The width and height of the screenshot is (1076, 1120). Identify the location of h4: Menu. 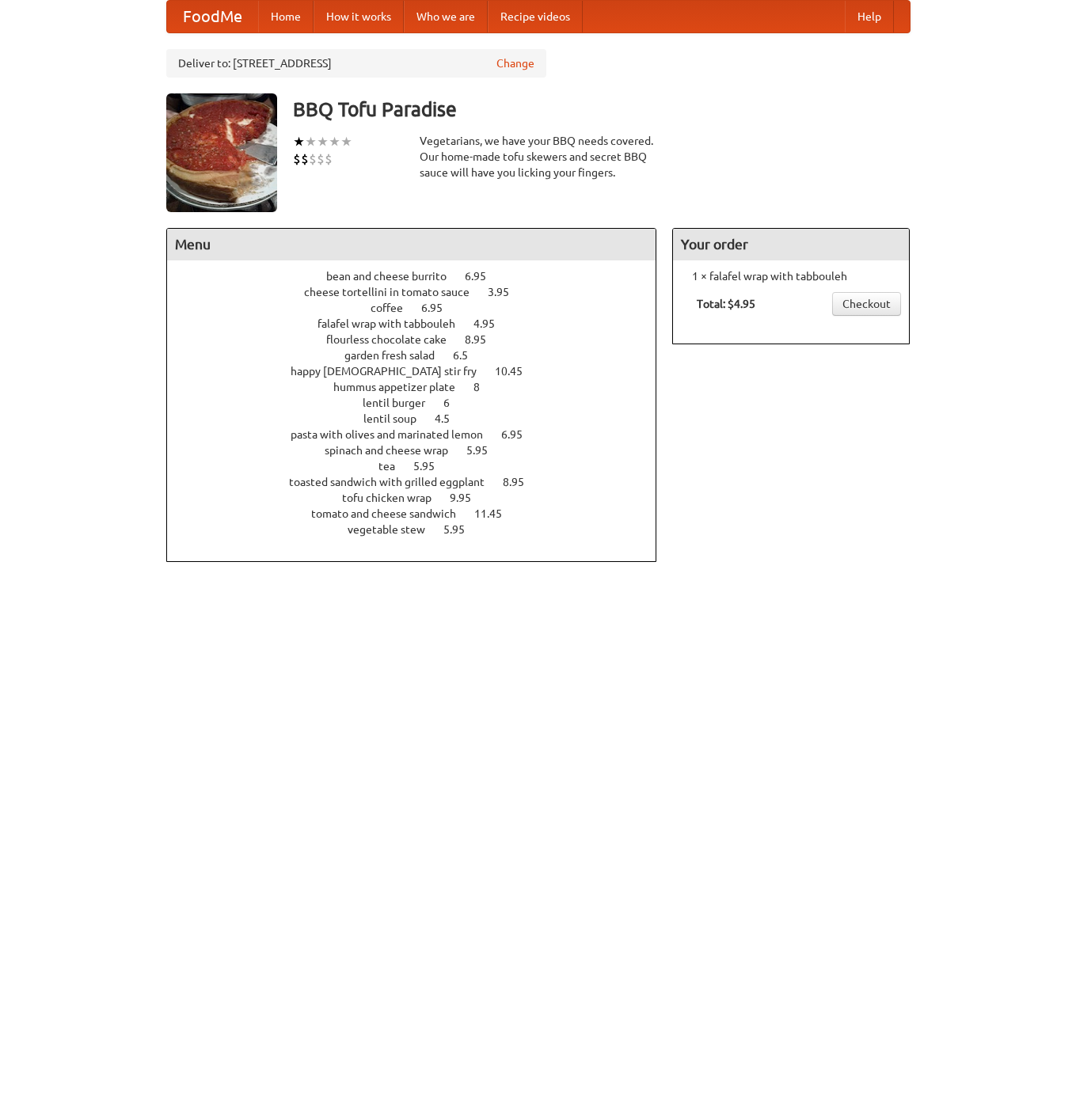
(412, 245).